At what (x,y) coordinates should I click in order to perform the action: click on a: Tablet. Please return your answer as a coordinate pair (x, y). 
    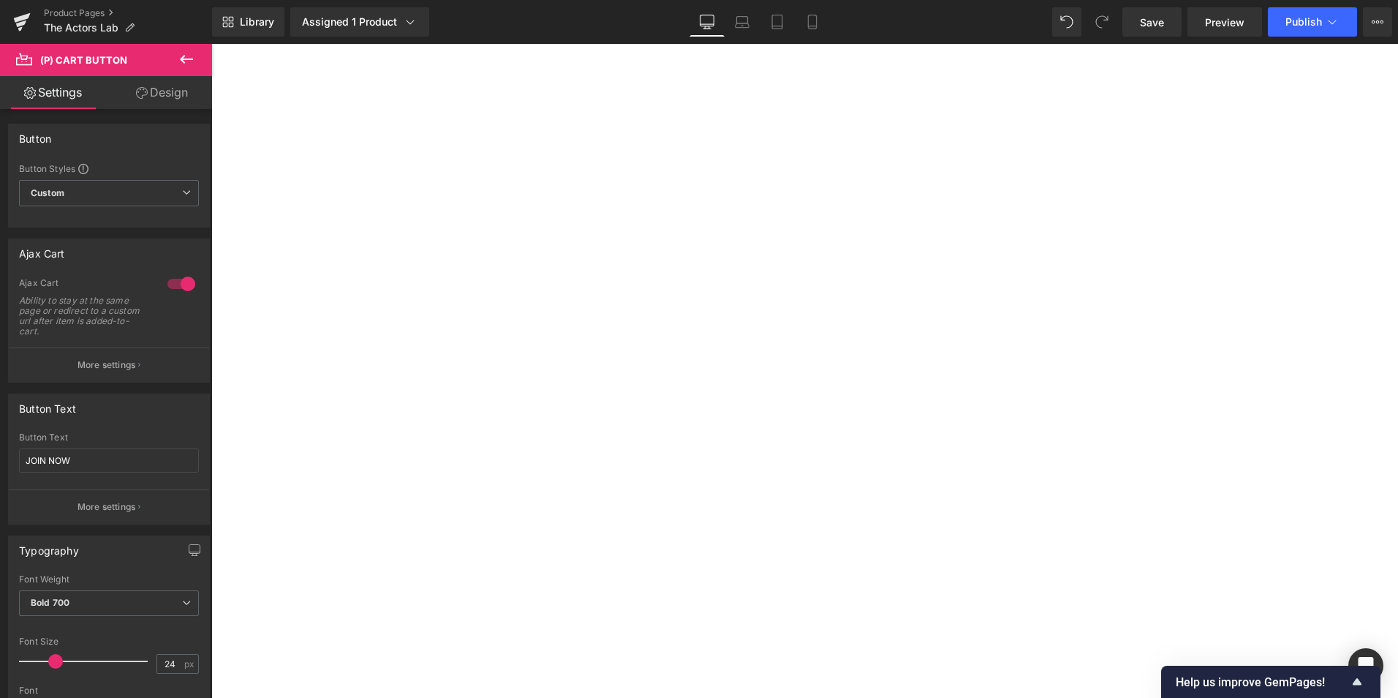
    Looking at the image, I should click on (777, 22).